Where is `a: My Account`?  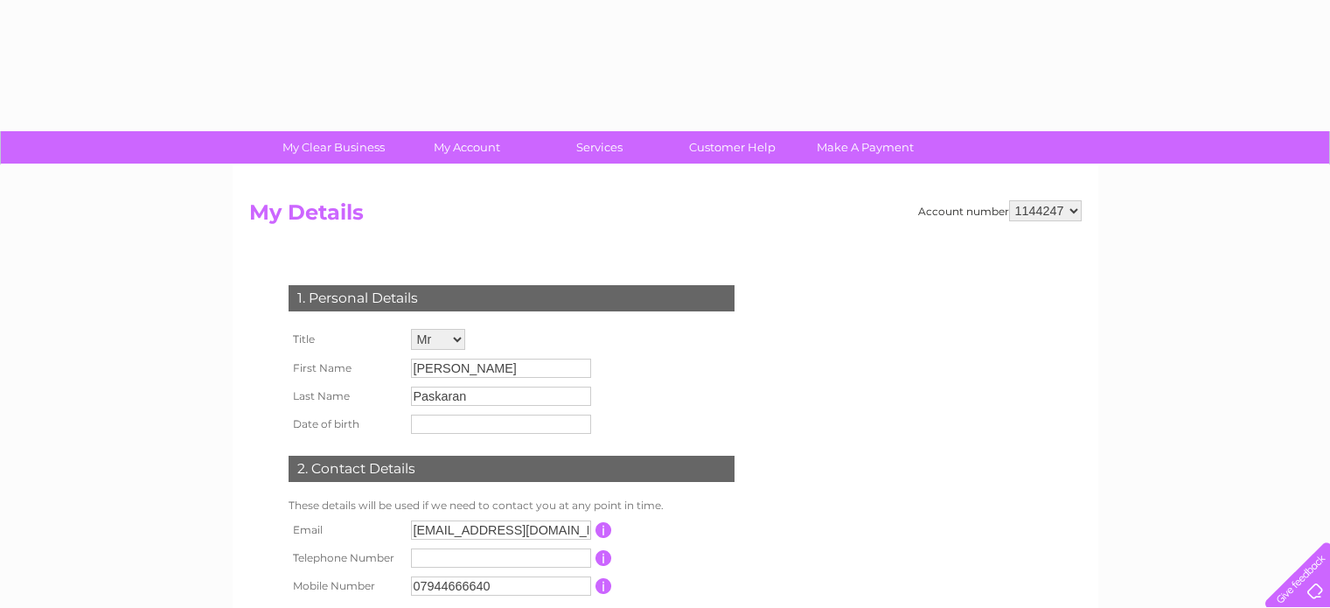 a: My Account is located at coordinates (466, 147).